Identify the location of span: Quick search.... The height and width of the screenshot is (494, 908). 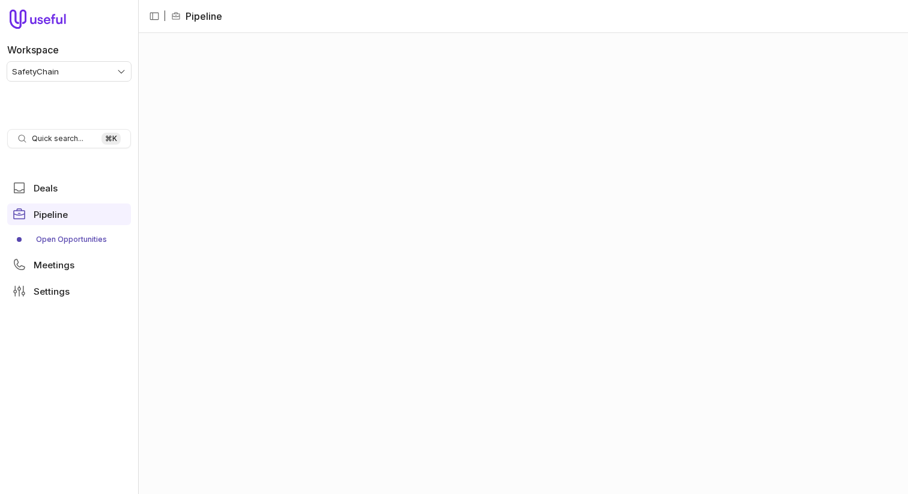
(58, 139).